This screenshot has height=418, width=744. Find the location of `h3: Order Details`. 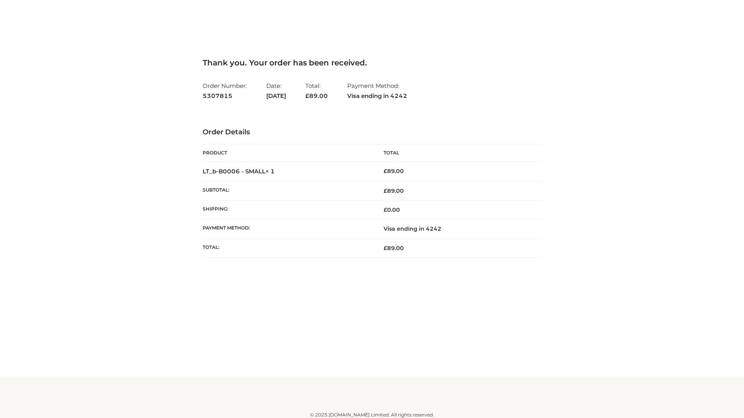

h3: Order Details is located at coordinates (372, 132).